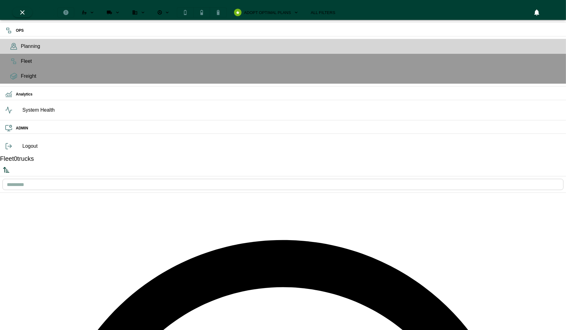 The height and width of the screenshot is (330, 566). What do you see at coordinates (218, 12) in the screenshot?
I see `button: high` at bounding box center [218, 12].